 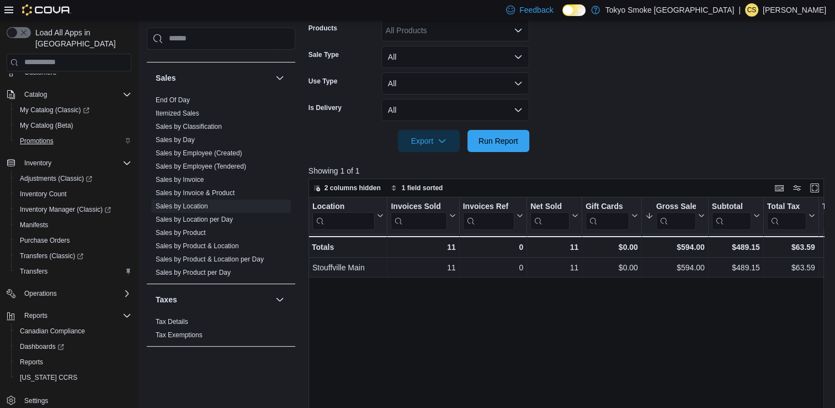 What do you see at coordinates (325, 108) in the screenshot?
I see `label: Is Delivery` at bounding box center [325, 108].